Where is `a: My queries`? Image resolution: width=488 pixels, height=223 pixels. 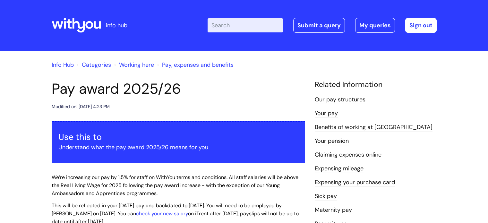
a: My queries is located at coordinates (375, 25).